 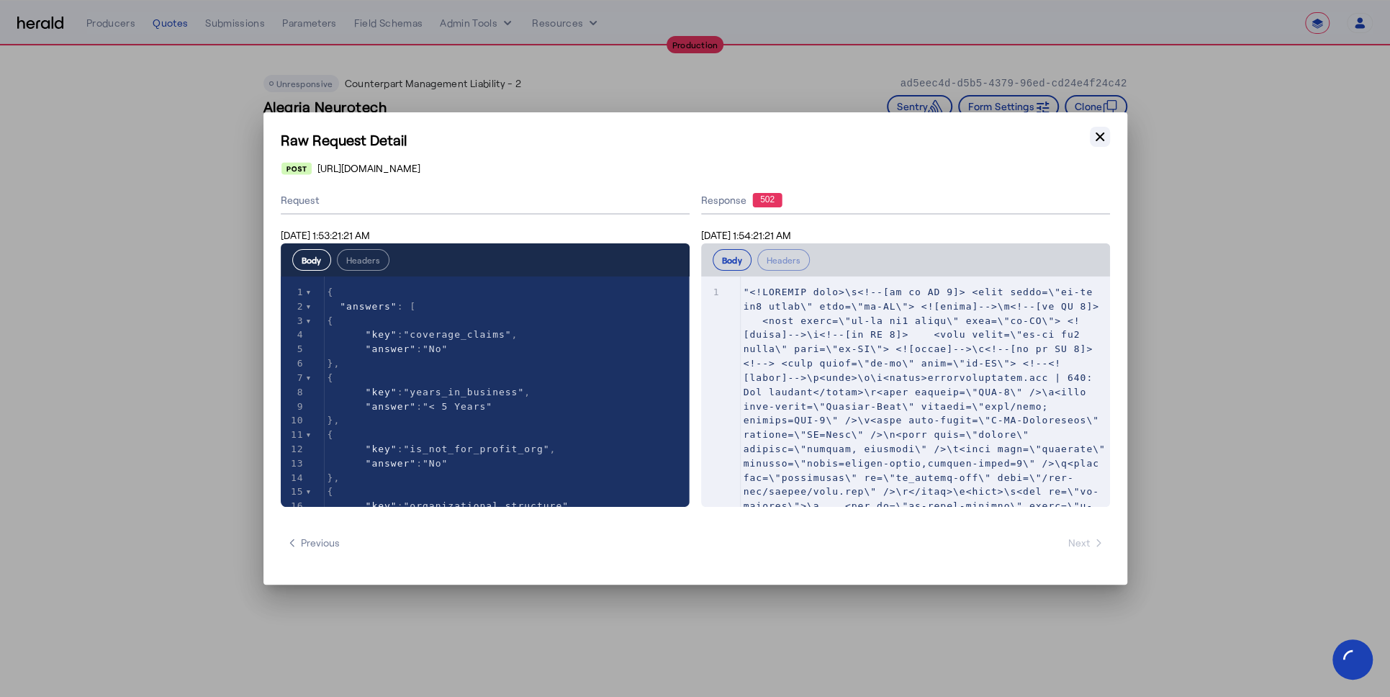 I want to click on span: Previous, so click(x=313, y=543).